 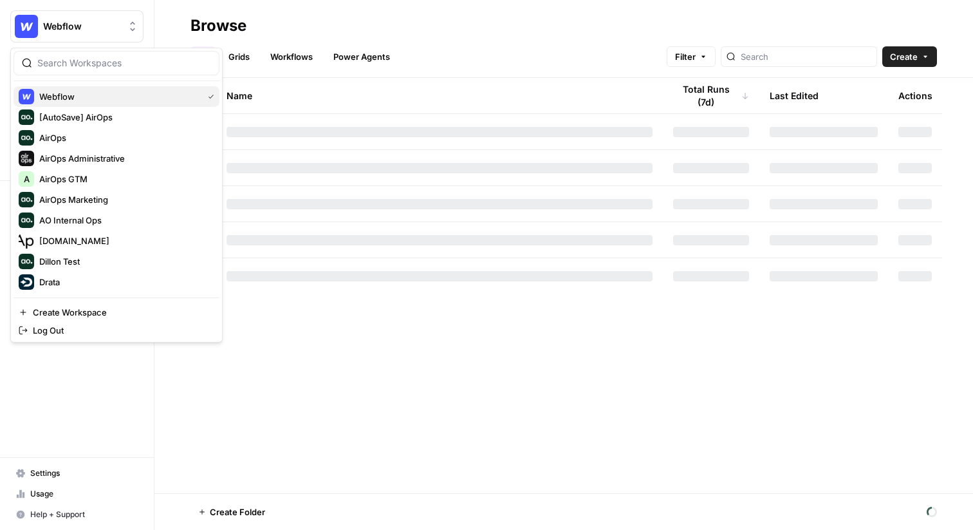 What do you see at coordinates (124, 199) in the screenshot?
I see `span: AirOps Marketing` at bounding box center [124, 199].